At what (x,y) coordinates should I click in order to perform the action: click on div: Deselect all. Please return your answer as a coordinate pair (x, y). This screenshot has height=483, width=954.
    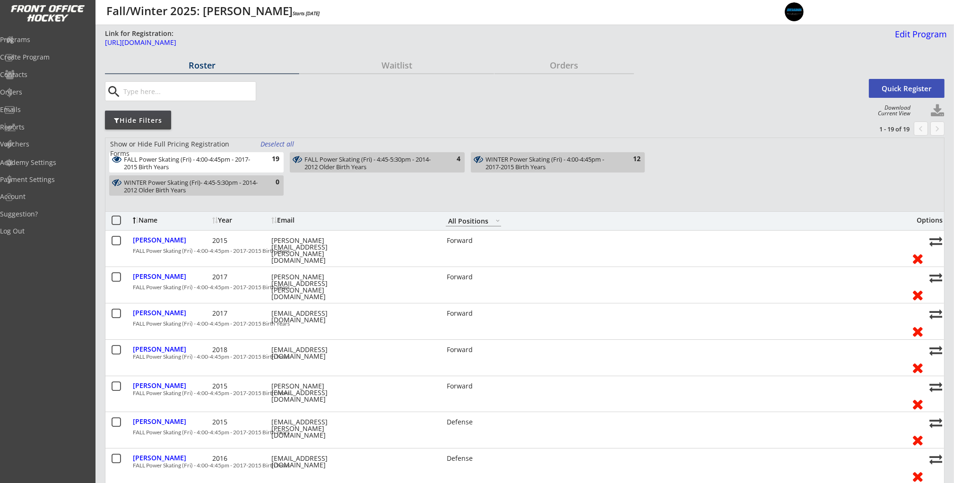
    Looking at the image, I should click on (278, 144).